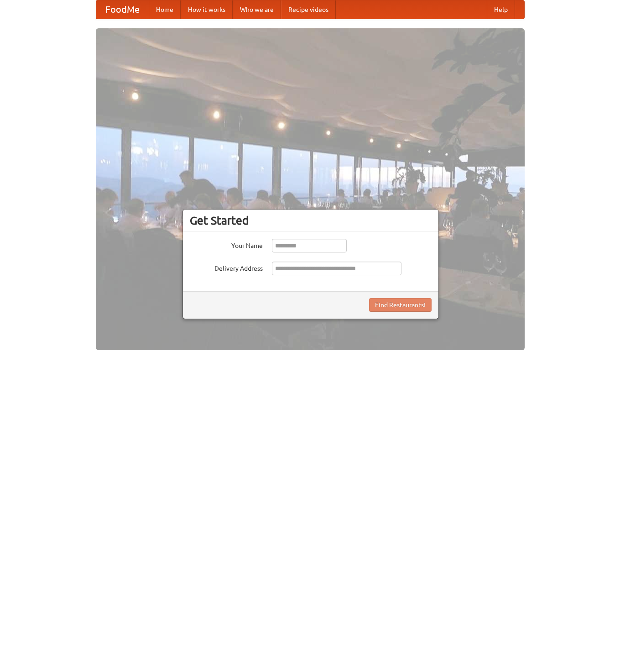 This screenshot has width=620, height=646. What do you see at coordinates (226, 244) in the screenshot?
I see `label: Your Name` at bounding box center [226, 244].